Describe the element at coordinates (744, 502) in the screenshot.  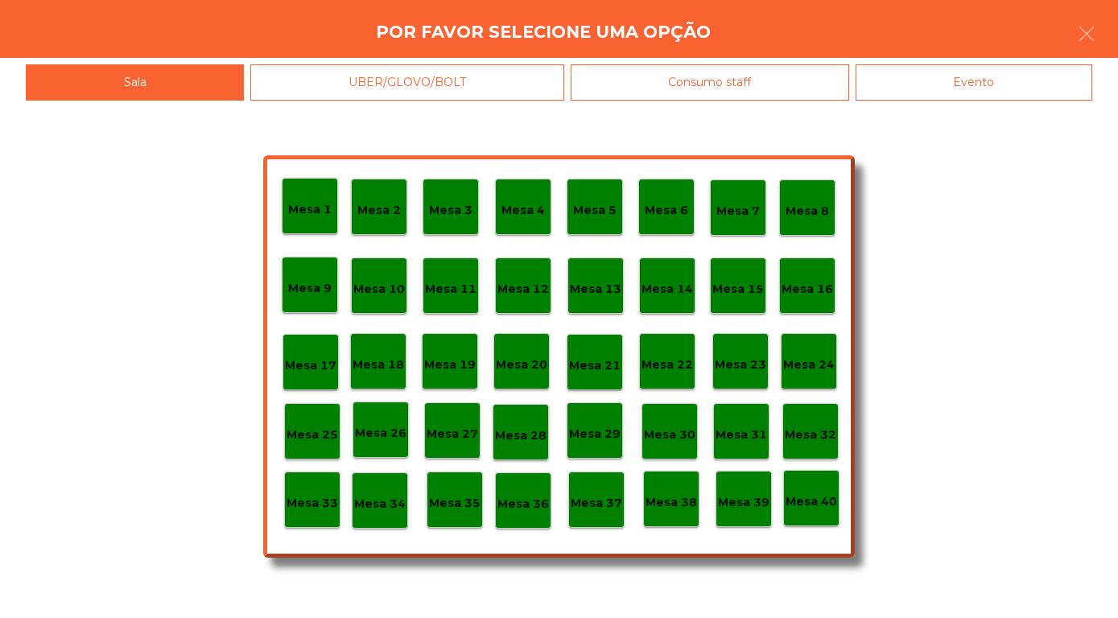
I see `p: Mesa 39` at that location.